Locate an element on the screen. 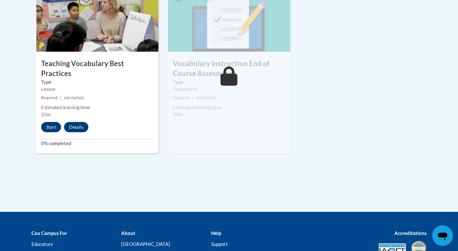 This screenshot has width=458, height=251. h3: Teaching Vocabulary Best Practices is located at coordinates (97, 69).